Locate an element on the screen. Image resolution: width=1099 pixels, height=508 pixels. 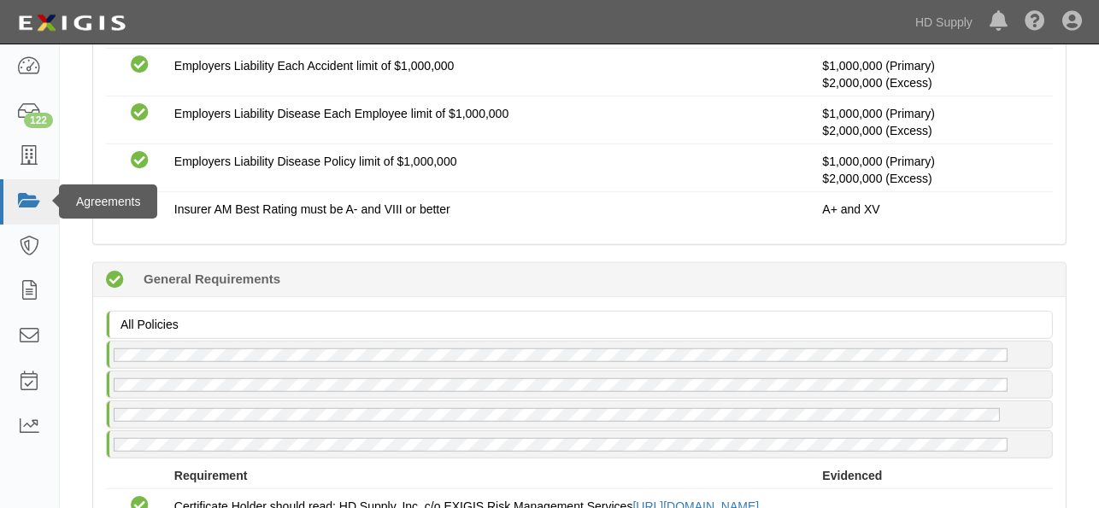
span: Employers Liability Disease Each Employee limit of $1,000,000 is located at coordinates (341, 114).